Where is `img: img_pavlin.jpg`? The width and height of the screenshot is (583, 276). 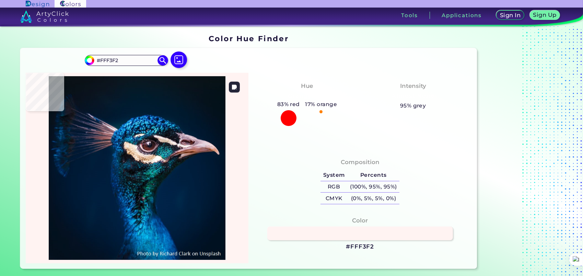 img: img_pavlin.jpg is located at coordinates (137, 168).